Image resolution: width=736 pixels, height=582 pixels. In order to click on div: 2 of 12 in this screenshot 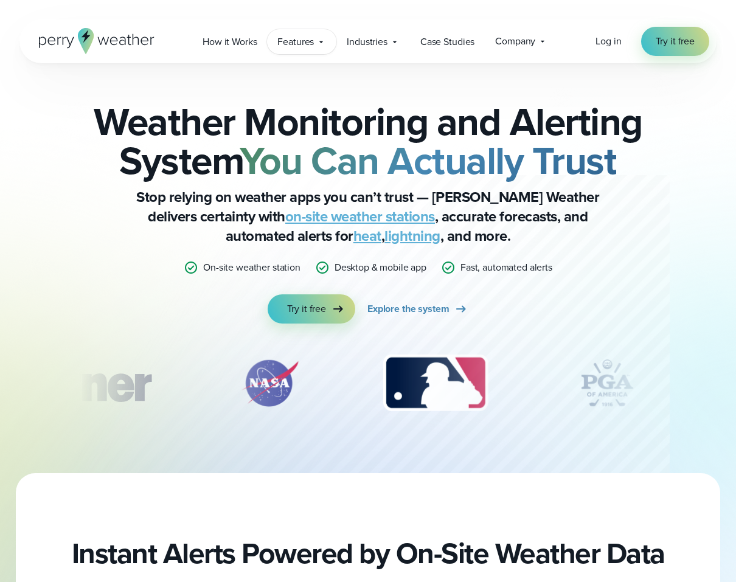, I will do `click(270, 383)`.